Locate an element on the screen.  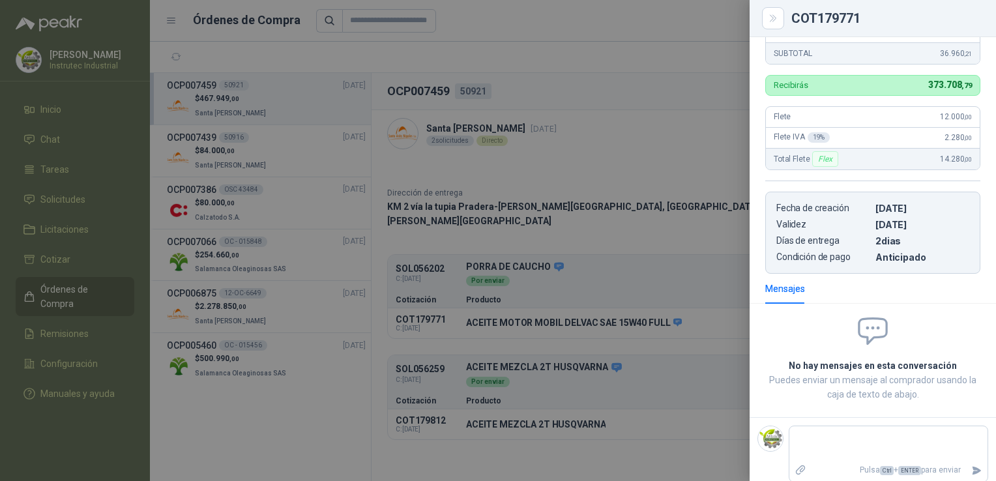
span: 2.280 is located at coordinates (958, 138).